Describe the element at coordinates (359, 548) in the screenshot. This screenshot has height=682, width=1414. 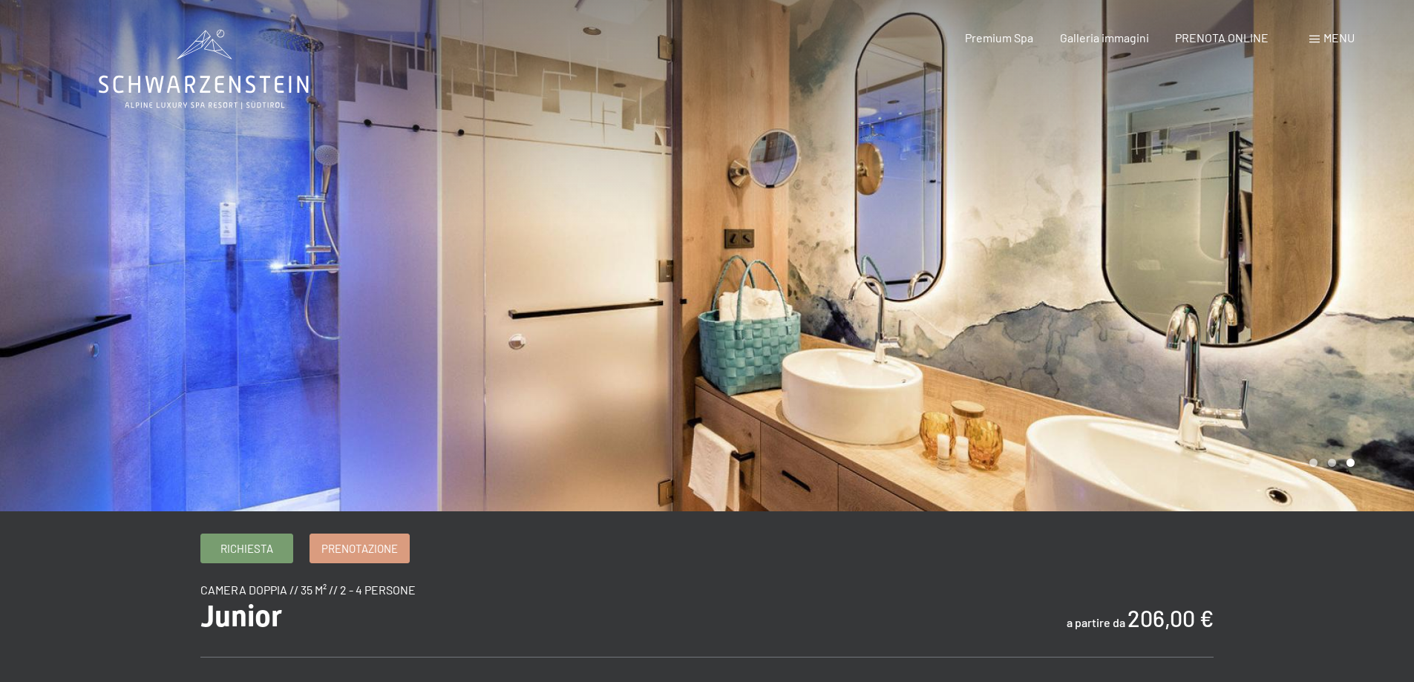
I see `span: Prenotazione` at that location.